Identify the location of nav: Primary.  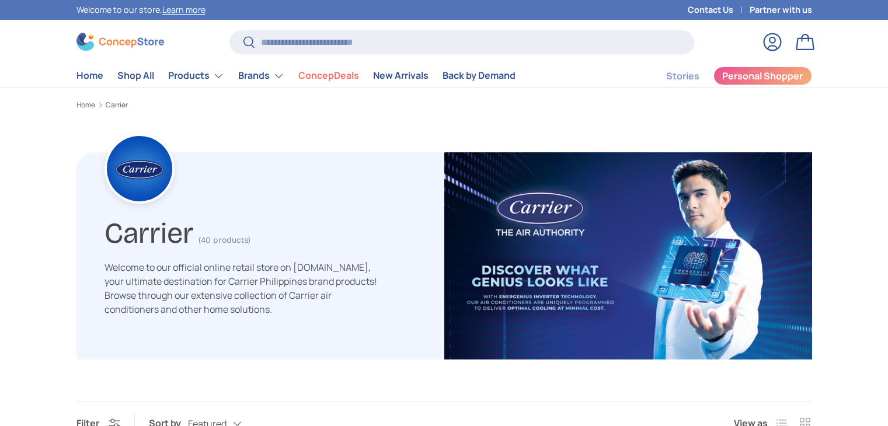
(296, 76).